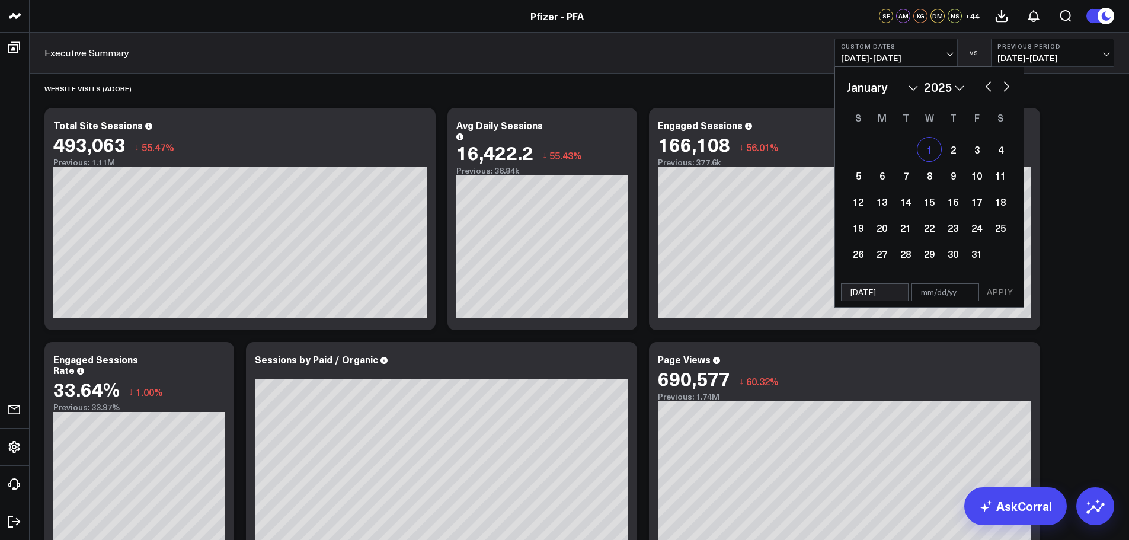  What do you see at coordinates (95, 364) in the screenshot?
I see `div: Engaged Sessions Rate` at bounding box center [95, 364].